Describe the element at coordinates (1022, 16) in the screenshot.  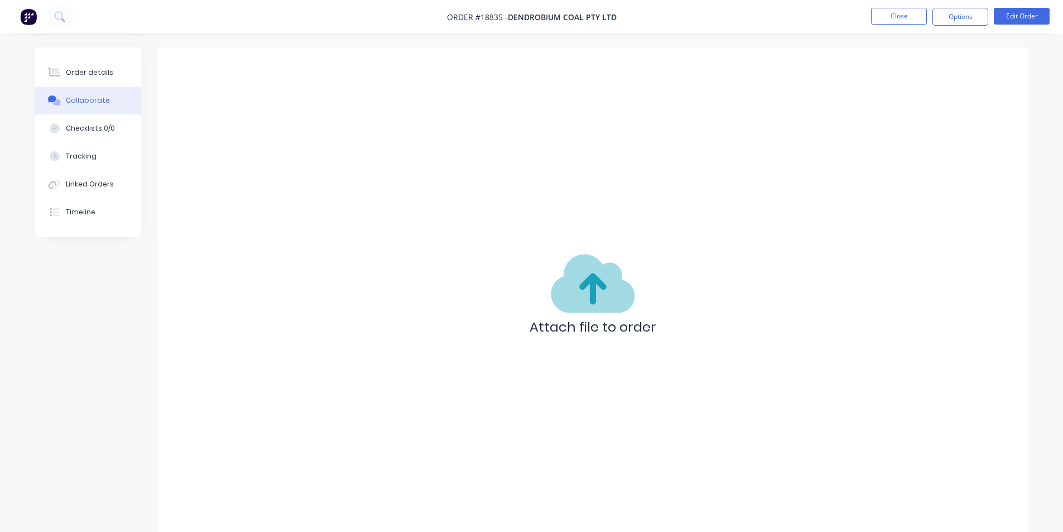
I see `button: Edit Order` at that location.